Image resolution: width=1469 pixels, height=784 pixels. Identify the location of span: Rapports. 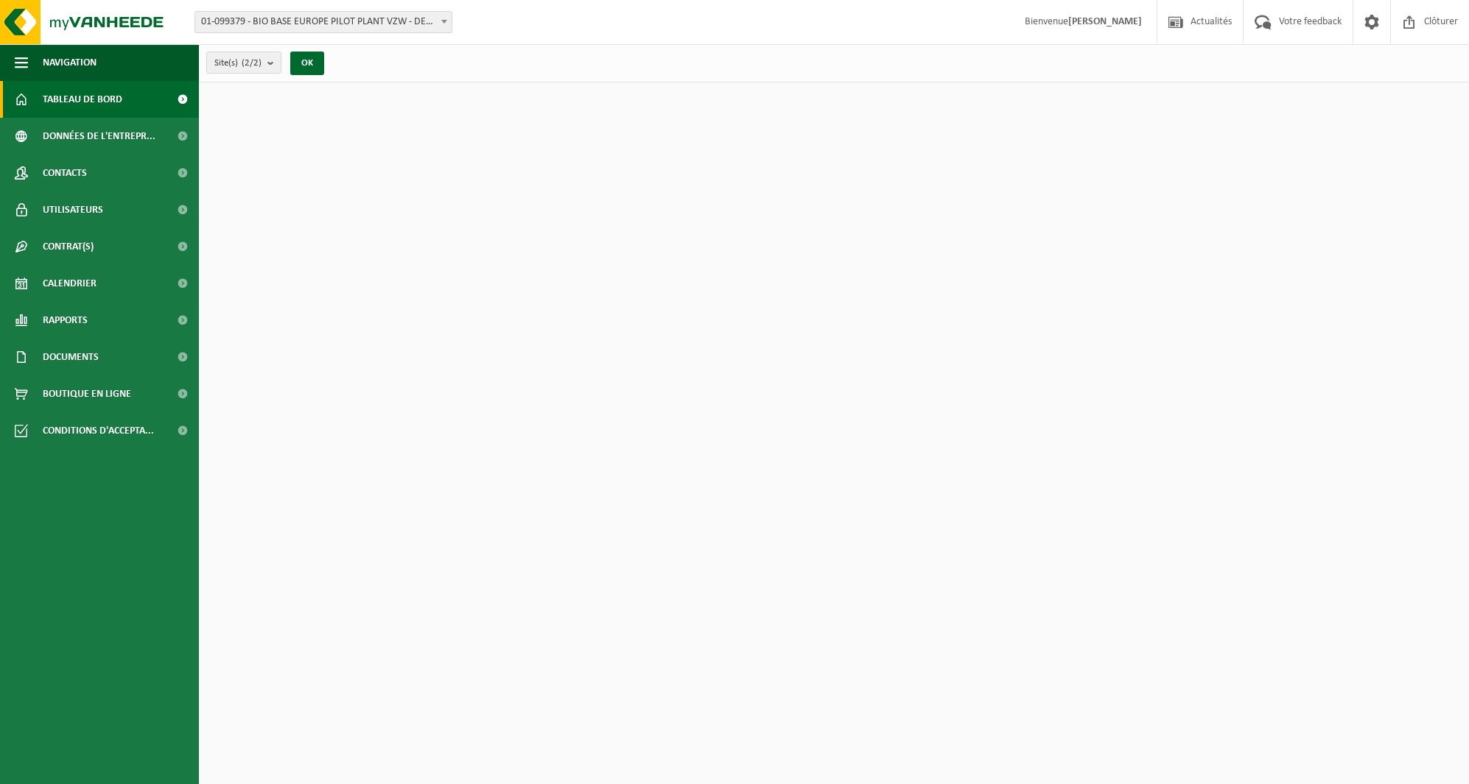
(65, 320).